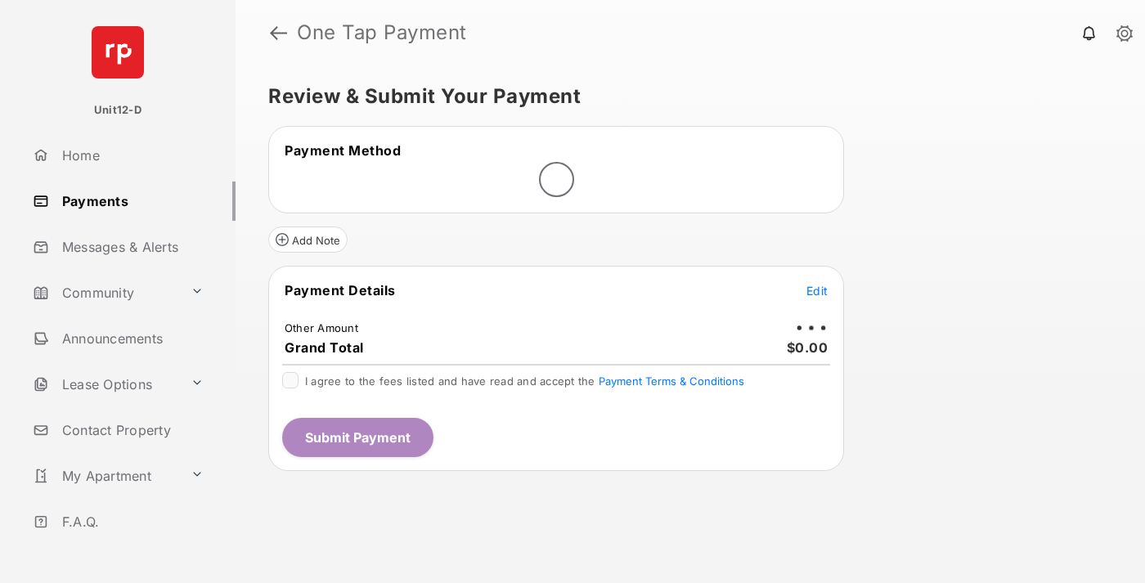 This screenshot has height=583, width=1145. I want to click on span: Payment Method, so click(343, 150).